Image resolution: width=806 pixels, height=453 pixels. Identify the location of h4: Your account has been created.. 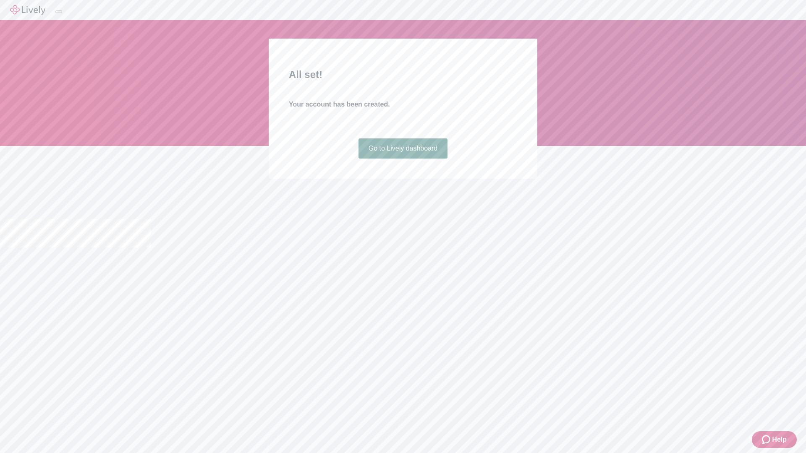
(403, 105).